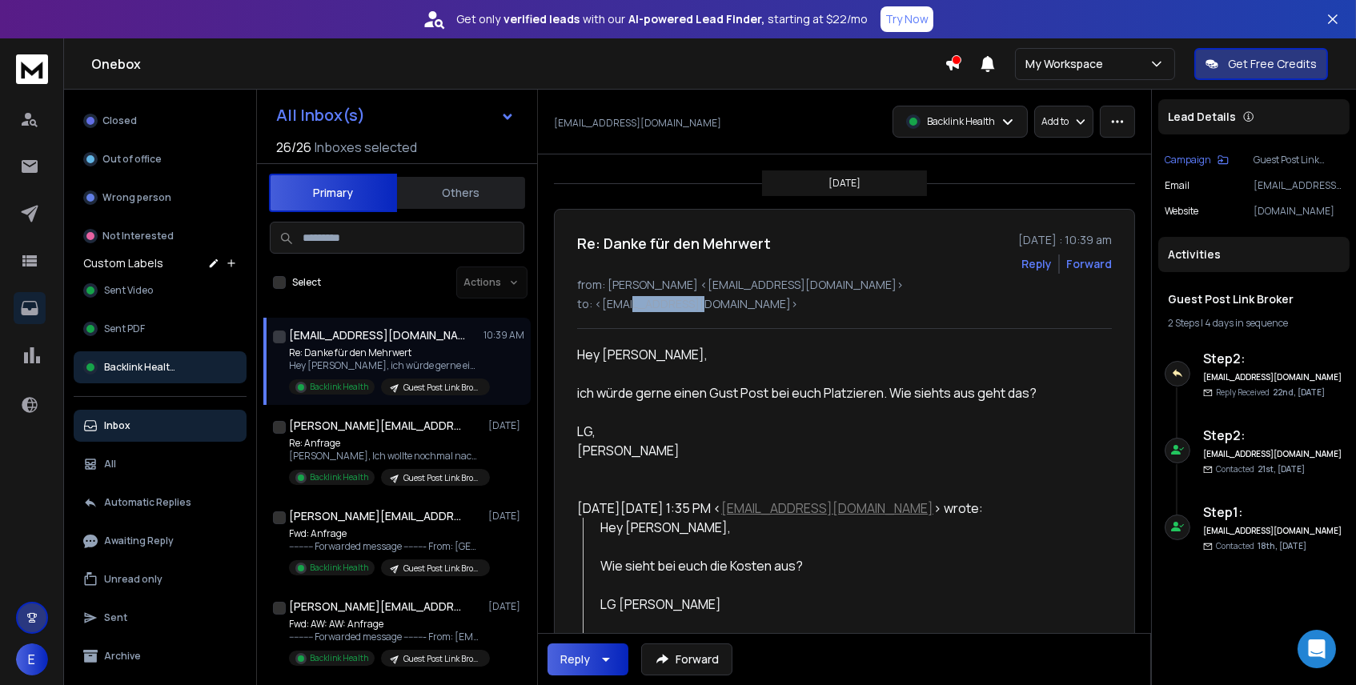  I want to click on p: Out of office, so click(132, 159).